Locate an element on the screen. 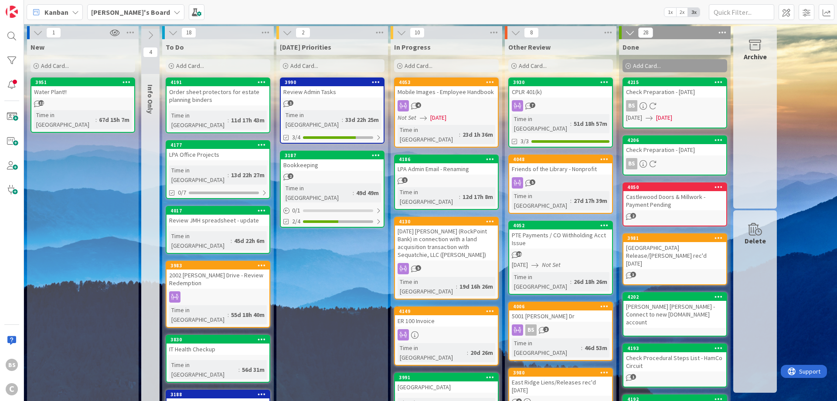 Image resolution: width=837 pixels, height=401 pixels. span: 2/4 is located at coordinates (296, 221).